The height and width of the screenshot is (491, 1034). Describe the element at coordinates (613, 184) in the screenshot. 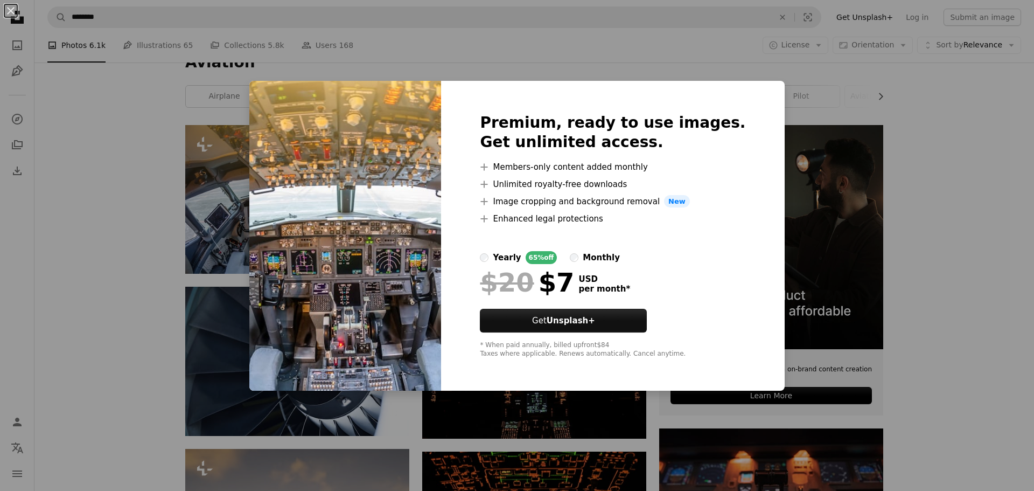

I see `li: Unlimited royalty-free downloads` at that location.